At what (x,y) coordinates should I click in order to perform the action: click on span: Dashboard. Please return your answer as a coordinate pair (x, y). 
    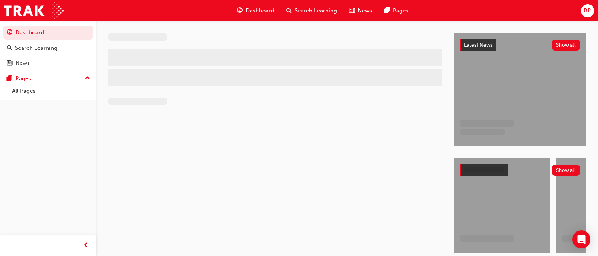
    Looking at the image, I should click on (260, 11).